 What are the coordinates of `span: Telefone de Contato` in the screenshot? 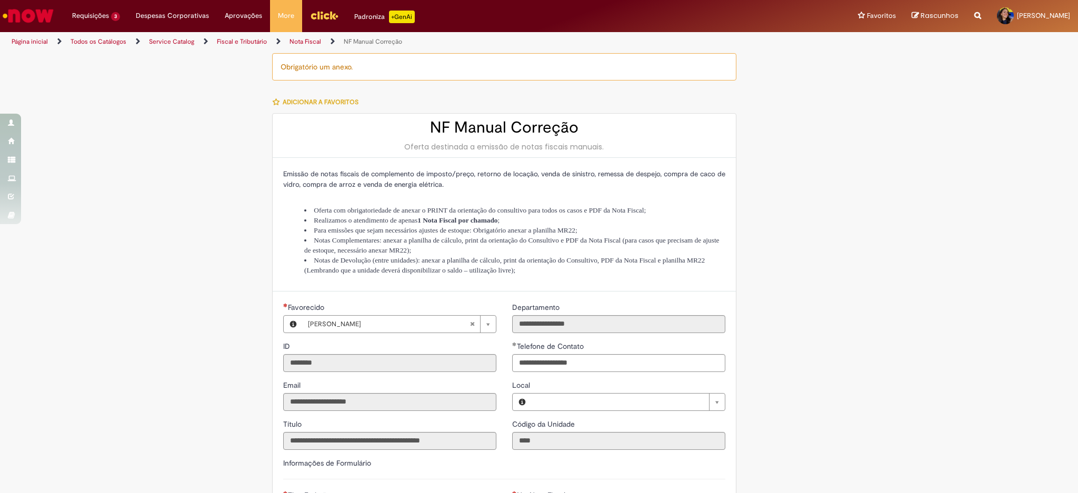 It's located at (551, 346).